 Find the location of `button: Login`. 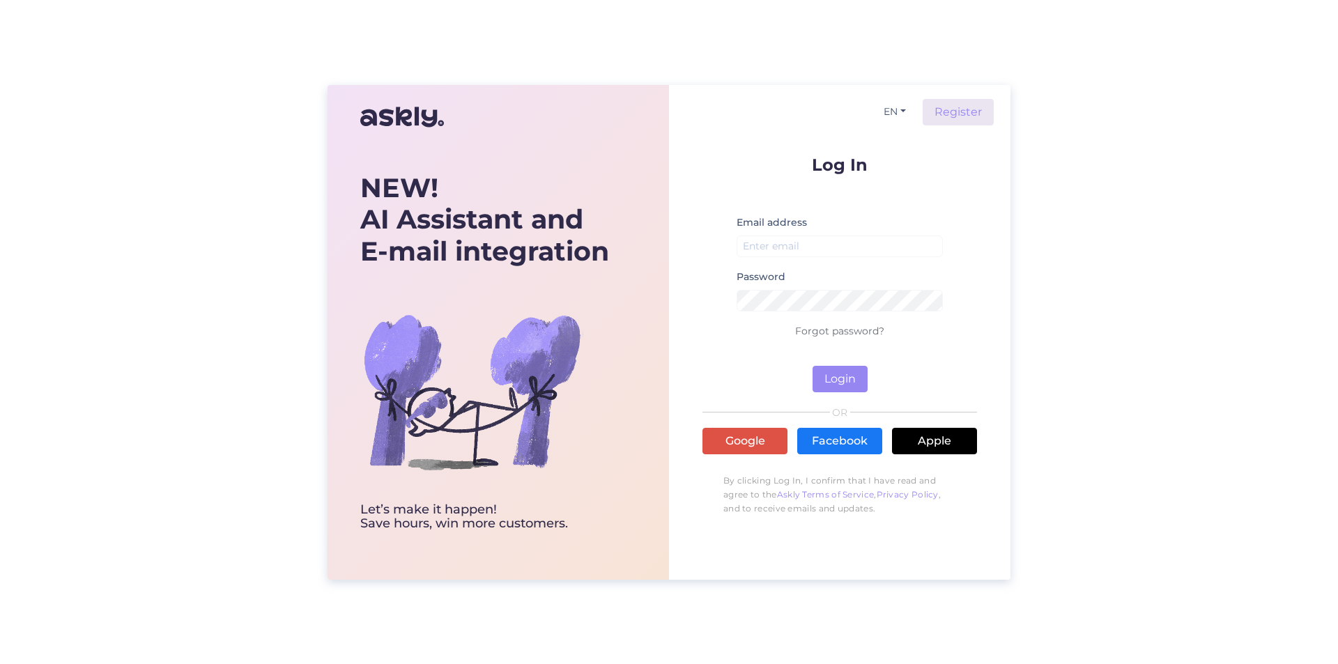

button: Login is located at coordinates (839, 379).